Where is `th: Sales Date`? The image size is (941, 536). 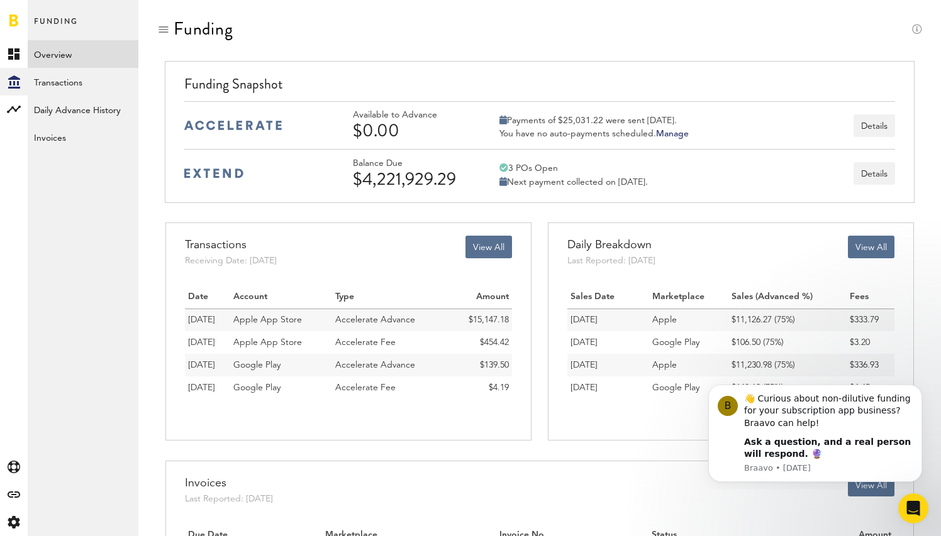
th: Sales Date is located at coordinates (608, 297).